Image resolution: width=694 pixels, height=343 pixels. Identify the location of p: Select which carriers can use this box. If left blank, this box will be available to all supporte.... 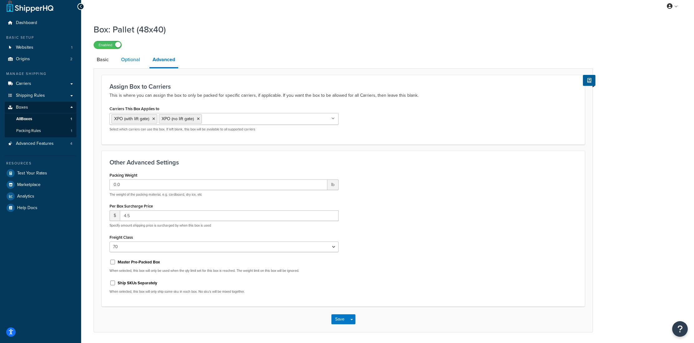
(224, 129).